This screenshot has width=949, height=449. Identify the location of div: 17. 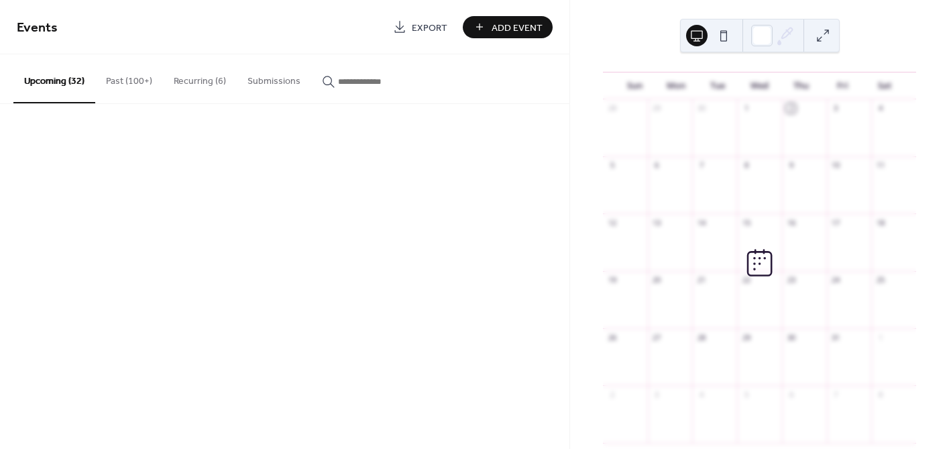
(835, 222).